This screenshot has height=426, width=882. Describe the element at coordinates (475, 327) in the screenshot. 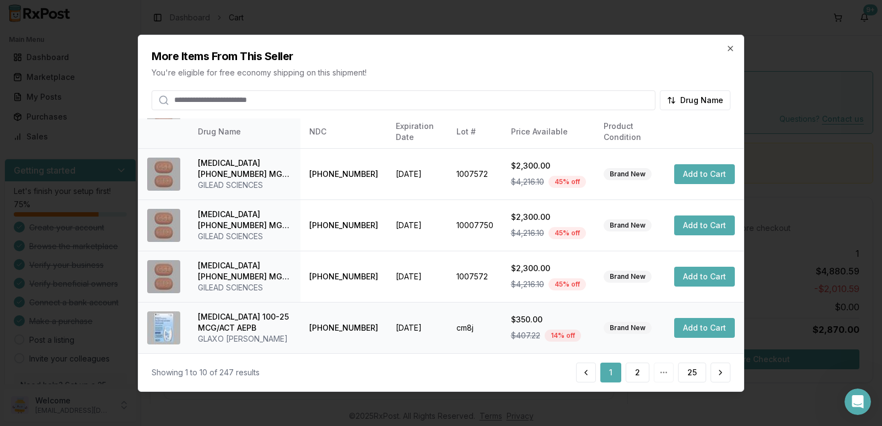

I see `td: cm8j` at that location.